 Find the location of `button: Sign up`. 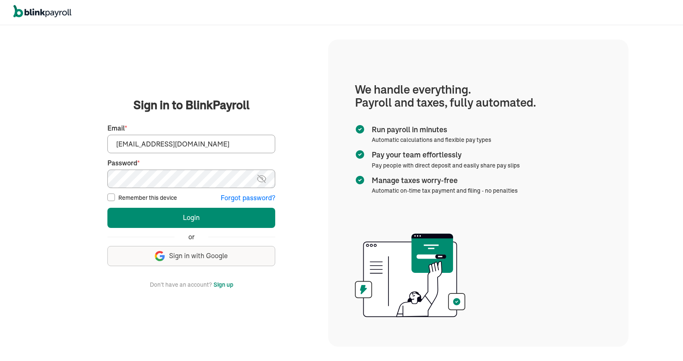

button: Sign up is located at coordinates (223, 284).